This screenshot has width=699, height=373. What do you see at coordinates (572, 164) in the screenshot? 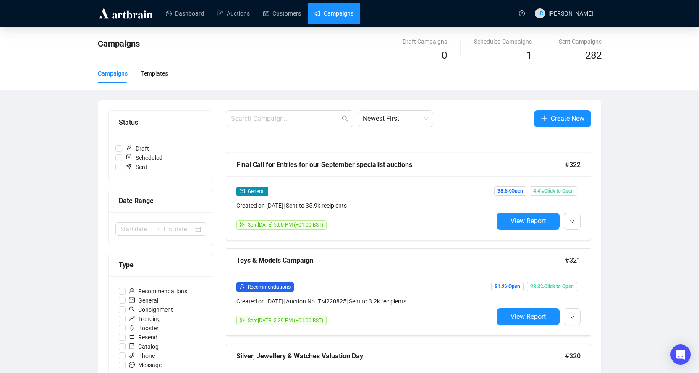
I see `span: #322` at bounding box center [572, 164].